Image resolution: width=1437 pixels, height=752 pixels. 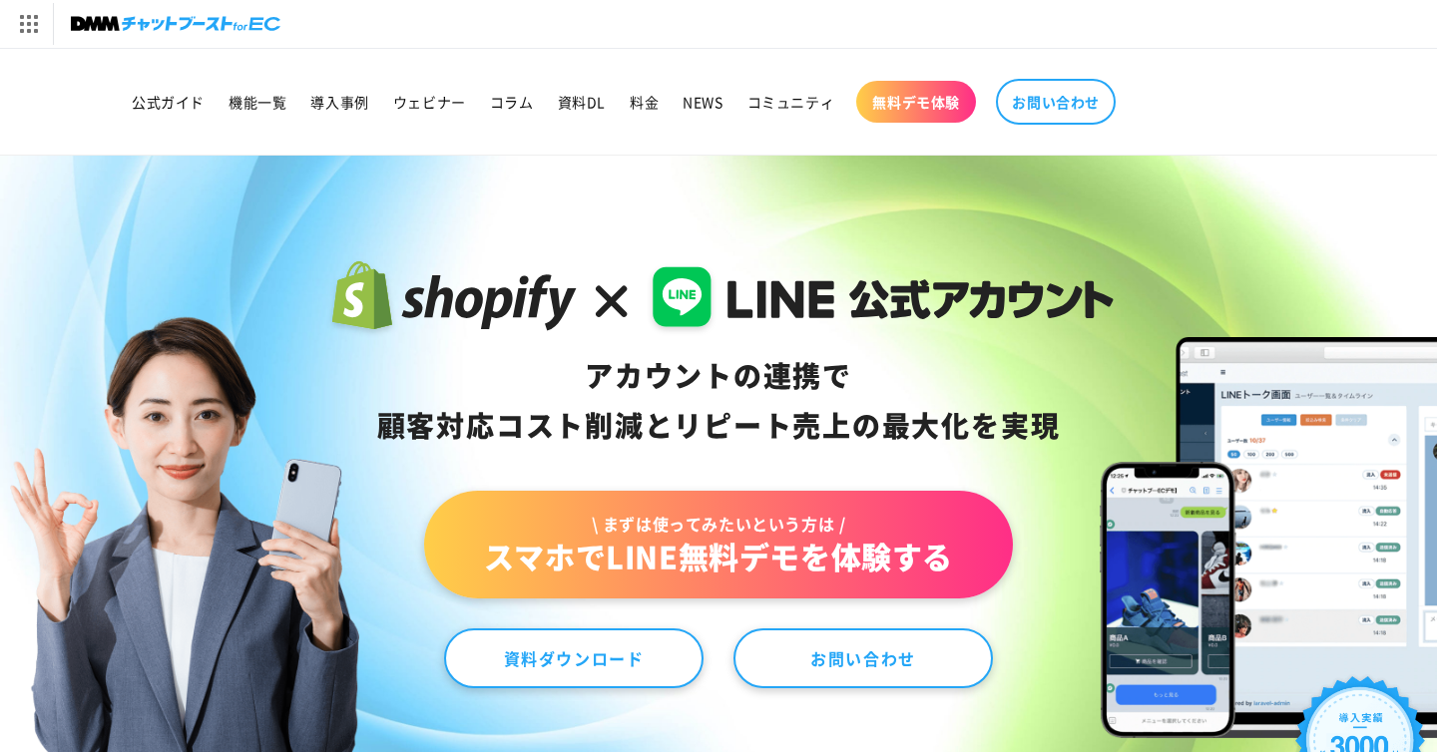 I want to click on a: 料金, so click(x=644, y=102).